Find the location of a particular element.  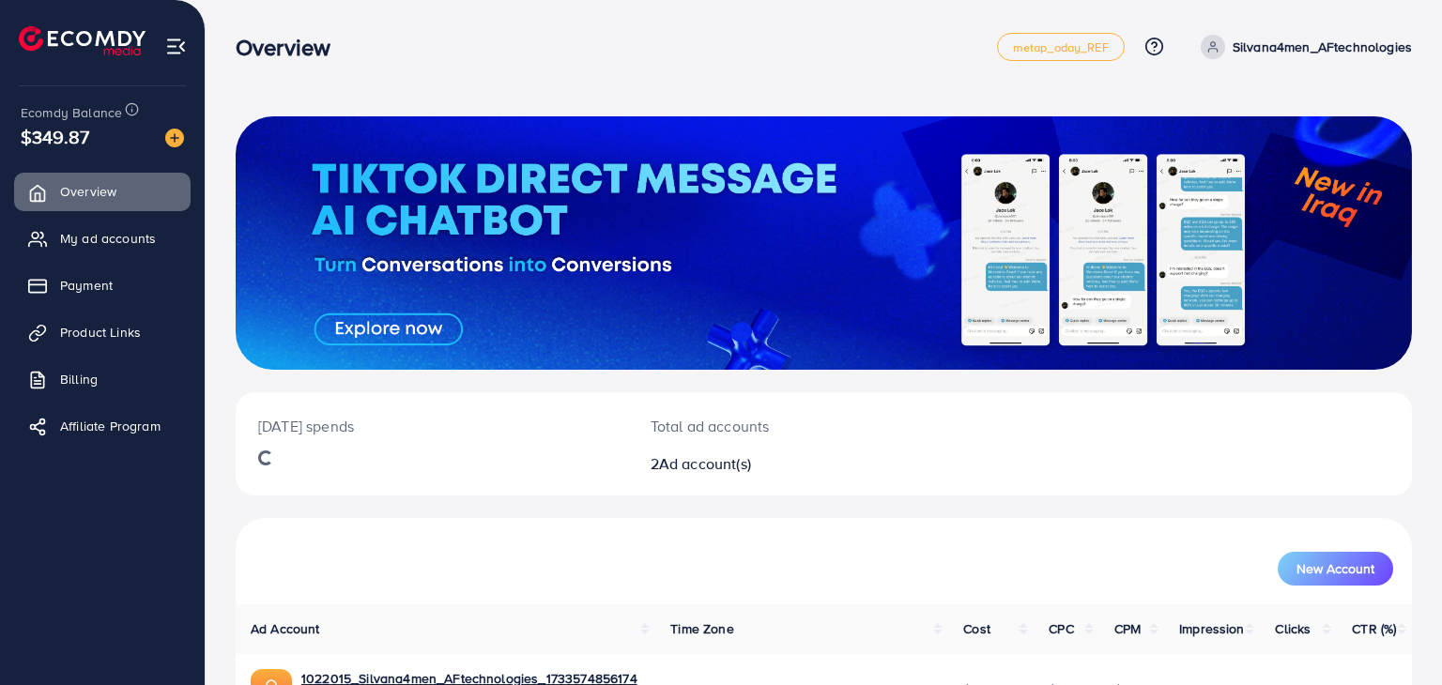

a: Payment is located at coordinates (102, 285).